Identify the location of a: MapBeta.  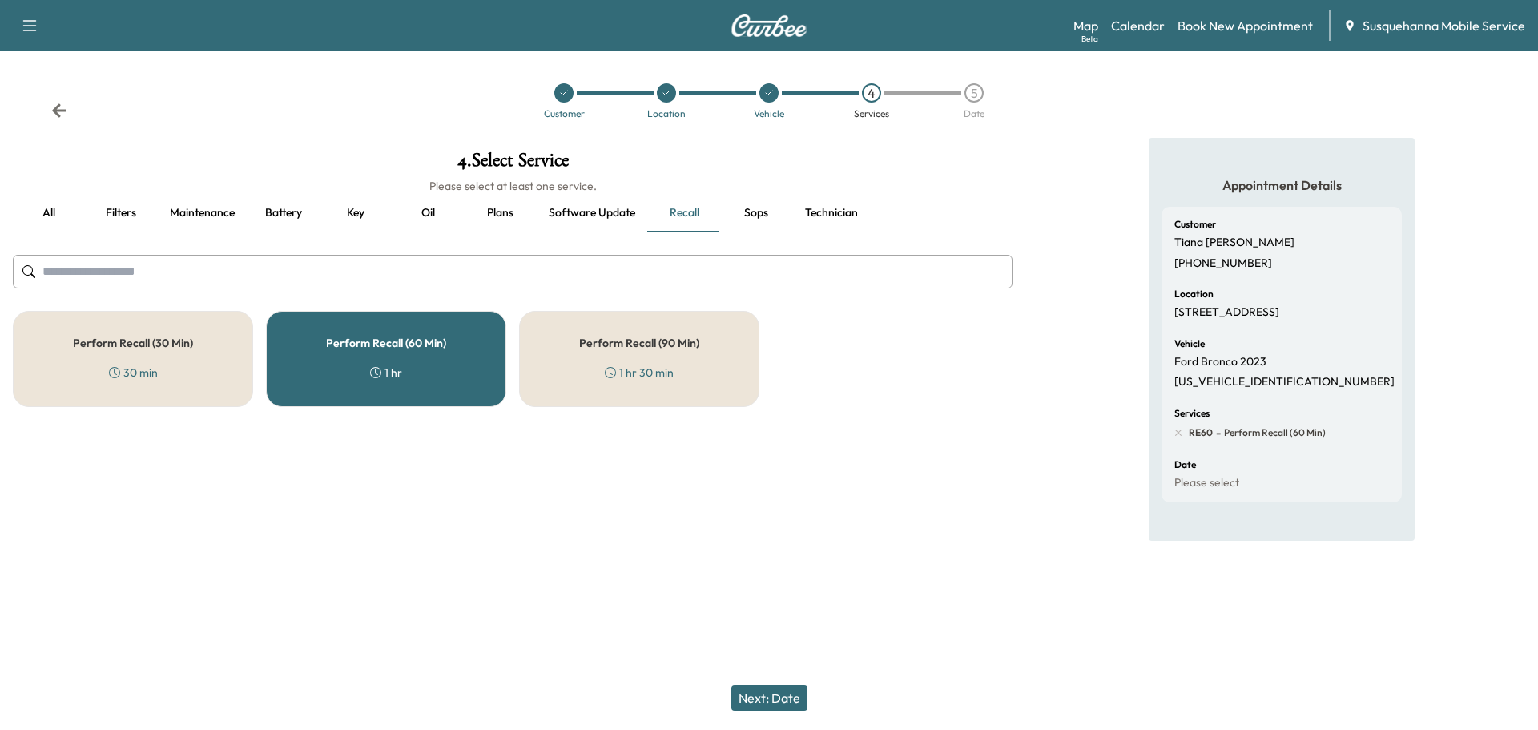
(1085, 26).